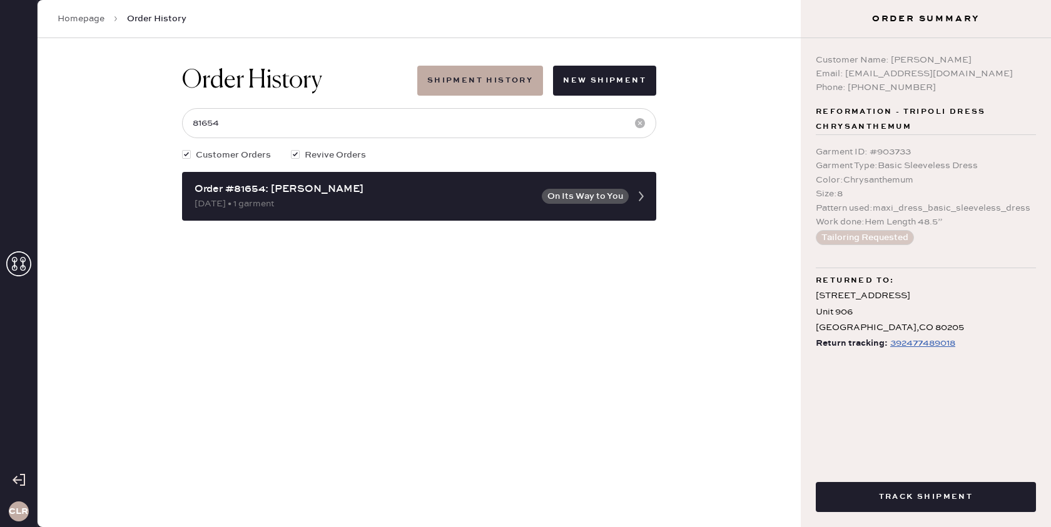 The image size is (1051, 527). Describe the element at coordinates (252, 81) in the screenshot. I see `h1: Order History` at that location.